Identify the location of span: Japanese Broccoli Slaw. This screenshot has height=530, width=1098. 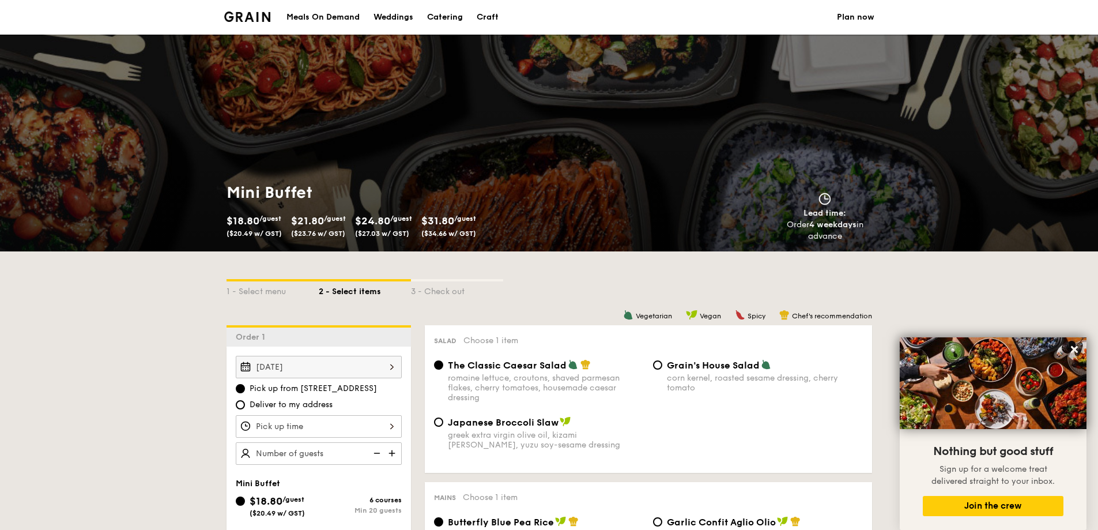
(503, 422).